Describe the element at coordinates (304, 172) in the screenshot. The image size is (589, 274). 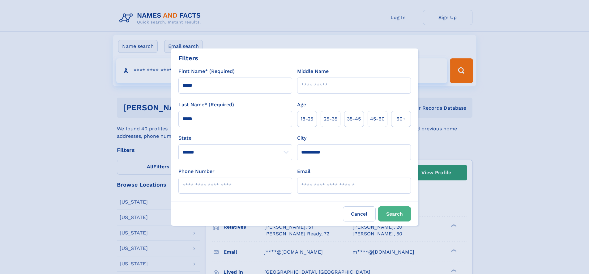
I see `label: Email` at that location.